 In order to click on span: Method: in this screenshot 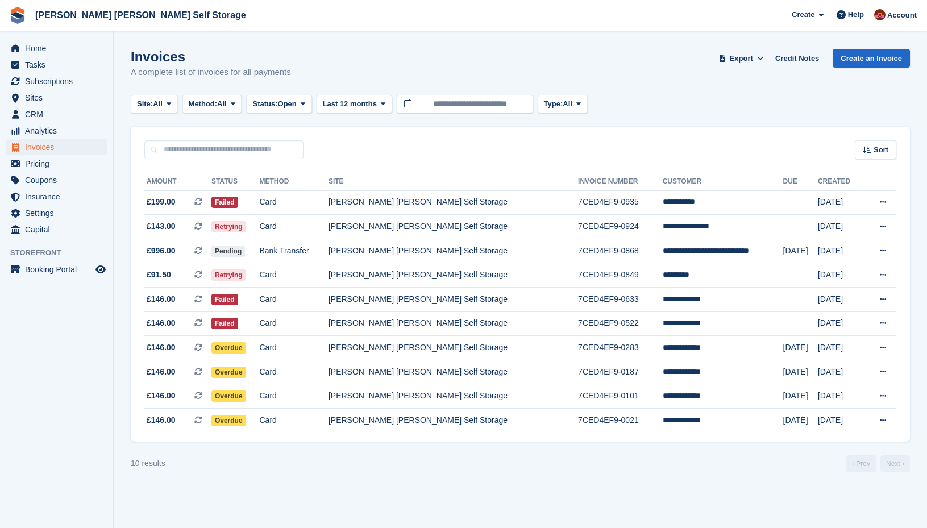, I will do `click(203, 104)`.